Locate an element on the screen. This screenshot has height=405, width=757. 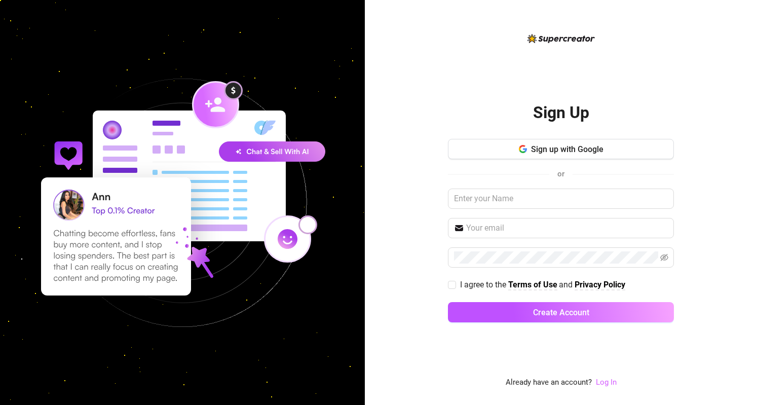
span: eye-invisible is located at coordinates (664, 257).